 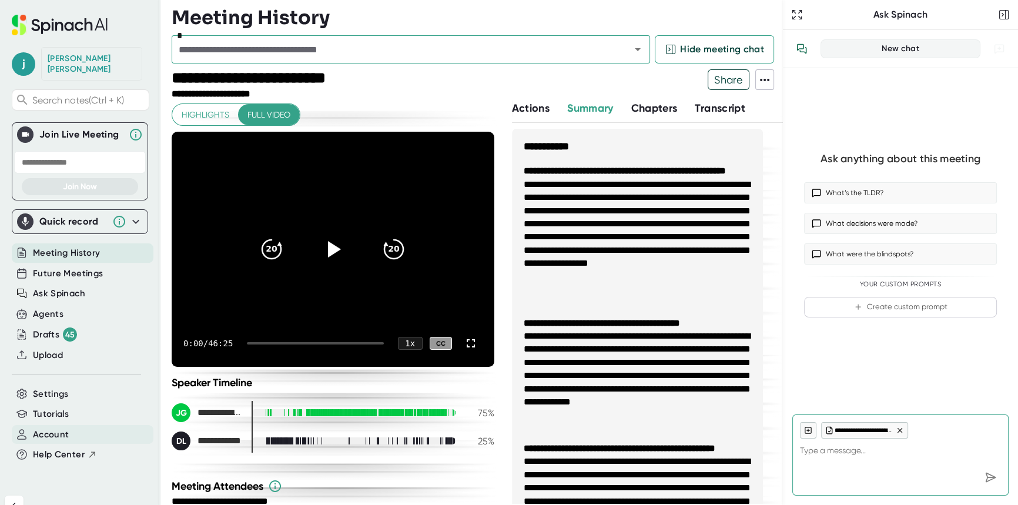 What do you see at coordinates (250, 18) in the screenshot?
I see `h3: Meeting History` at bounding box center [250, 18].